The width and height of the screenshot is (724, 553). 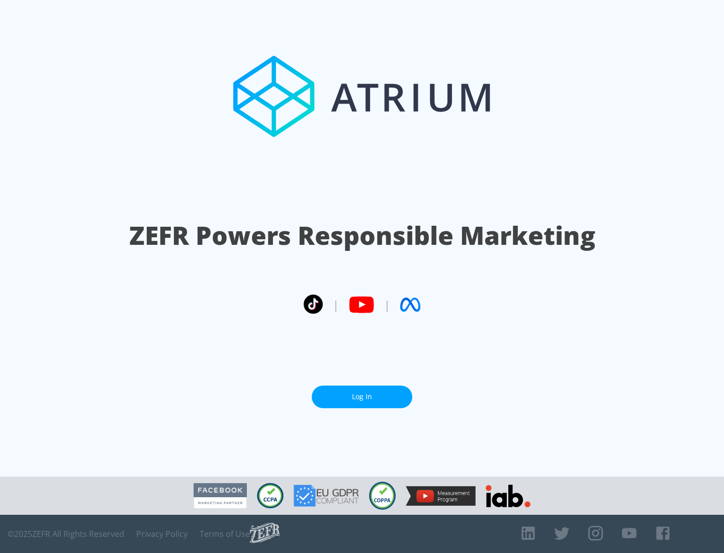 I want to click on img: GDPR Compliant, so click(x=326, y=496).